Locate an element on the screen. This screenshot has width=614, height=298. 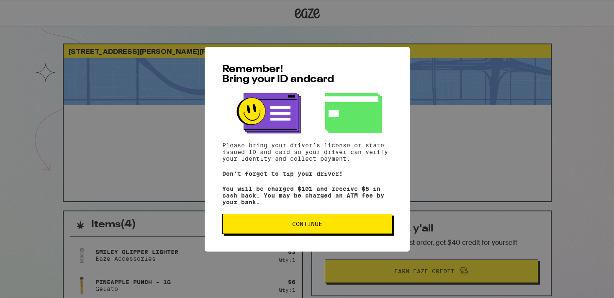
p: Please bring your driver's license or state issued ID and card so your driver can verify your ide... is located at coordinates (307, 152).